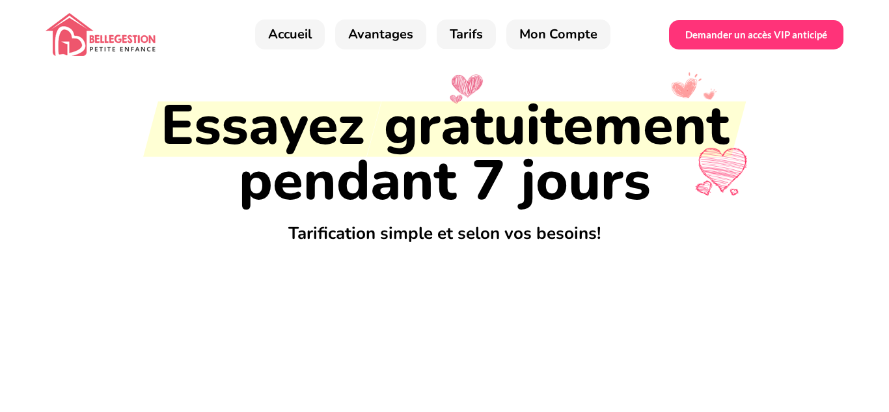 The width and height of the screenshot is (889, 412). Describe the element at coordinates (466, 34) in the screenshot. I see `a: Tarifs` at that location.